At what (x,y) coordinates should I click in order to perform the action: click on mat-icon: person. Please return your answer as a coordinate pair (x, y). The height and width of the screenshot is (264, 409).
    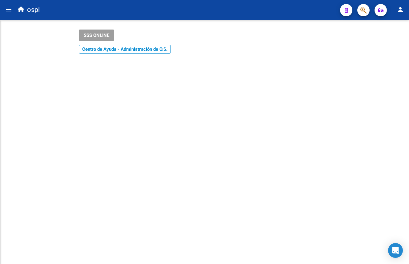
    Looking at the image, I should click on (400, 10).